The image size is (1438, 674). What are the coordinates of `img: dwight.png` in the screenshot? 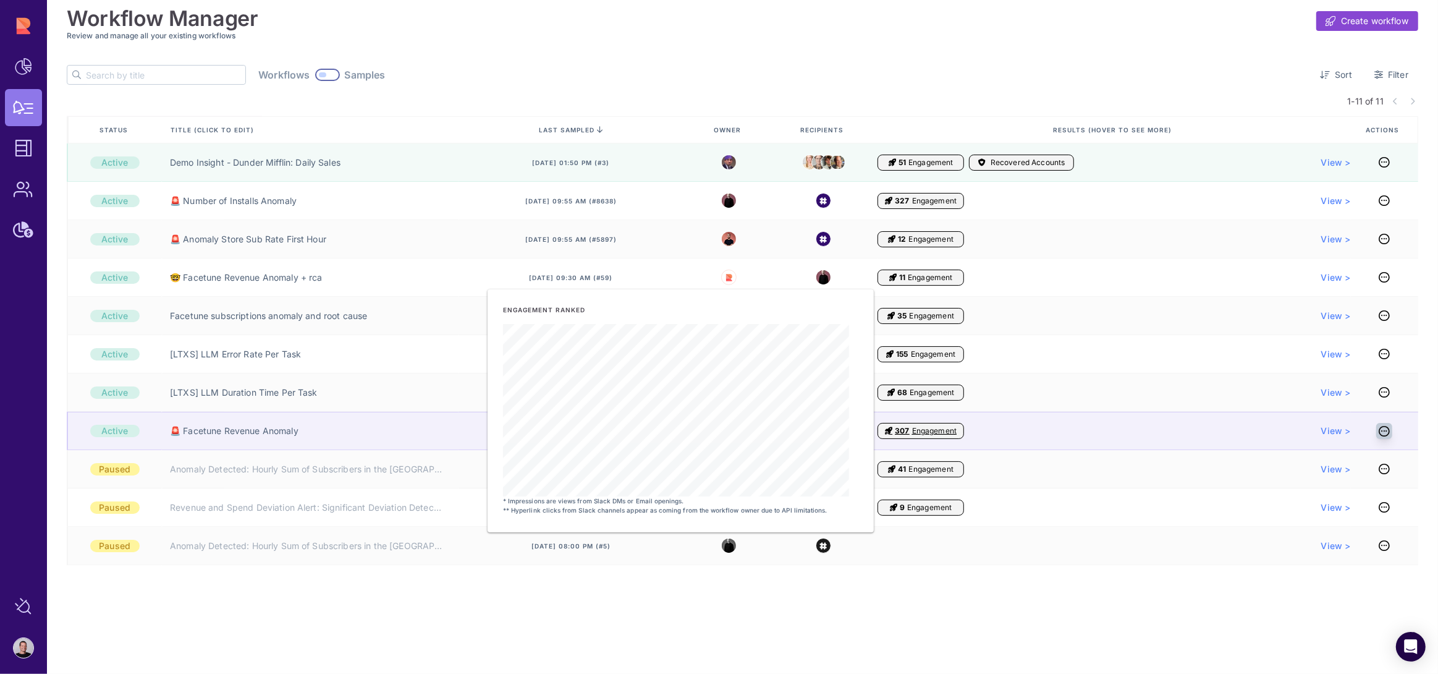 It's located at (819, 162).